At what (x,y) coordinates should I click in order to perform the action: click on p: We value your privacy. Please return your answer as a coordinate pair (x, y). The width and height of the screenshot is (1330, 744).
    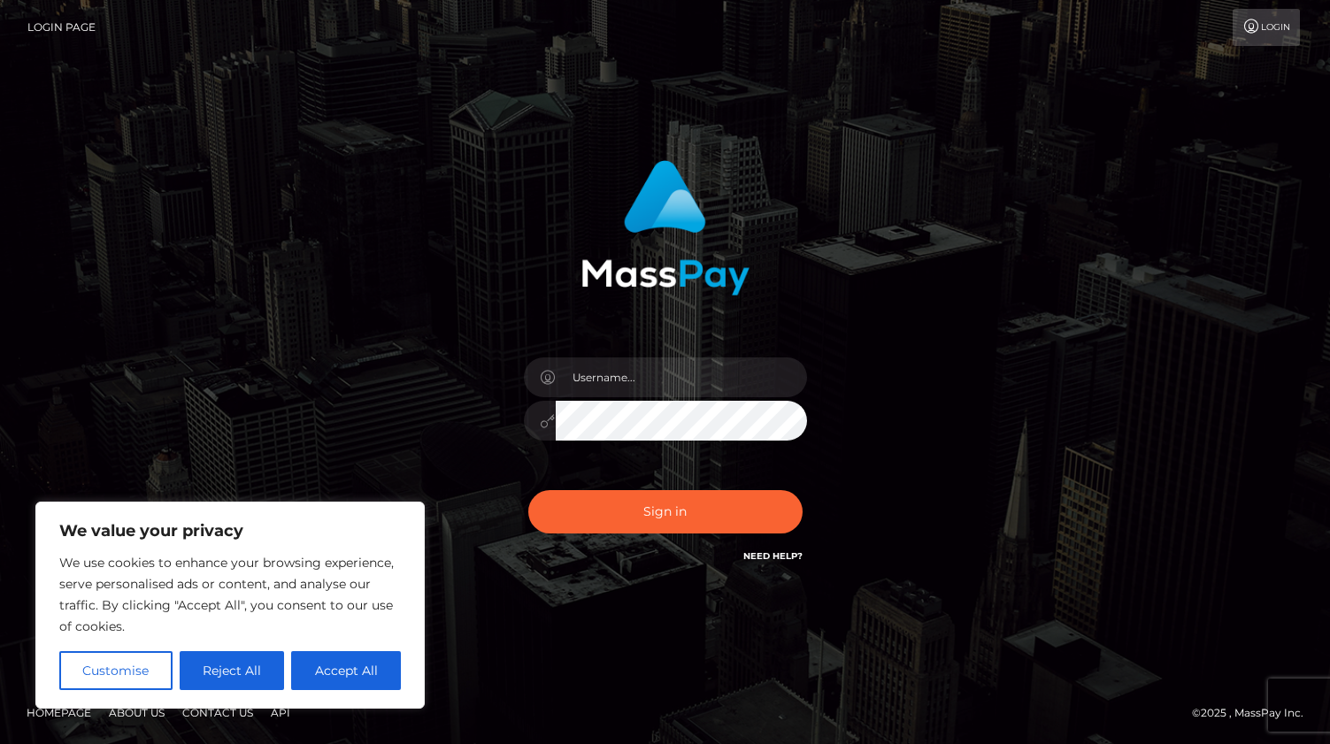
    Looking at the image, I should click on (230, 531).